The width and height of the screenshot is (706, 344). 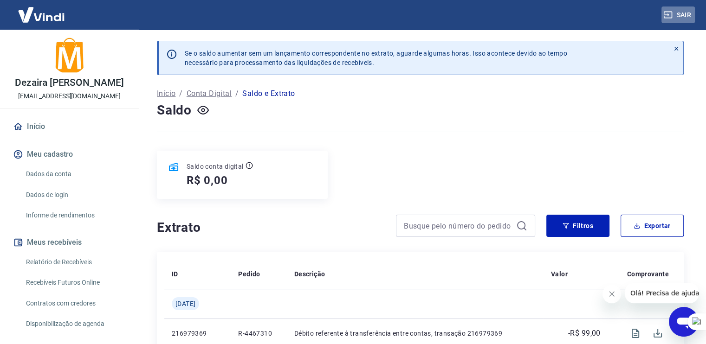 I want to click on p: Comprovante, so click(x=648, y=274).